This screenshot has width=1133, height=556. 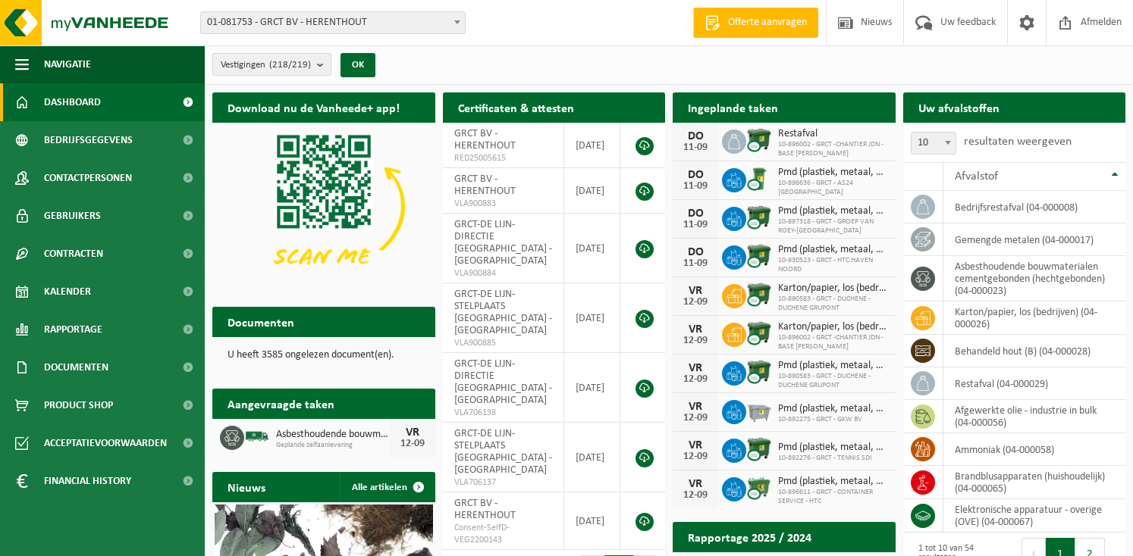 I want to click on span: Navigatie, so click(x=67, y=64).